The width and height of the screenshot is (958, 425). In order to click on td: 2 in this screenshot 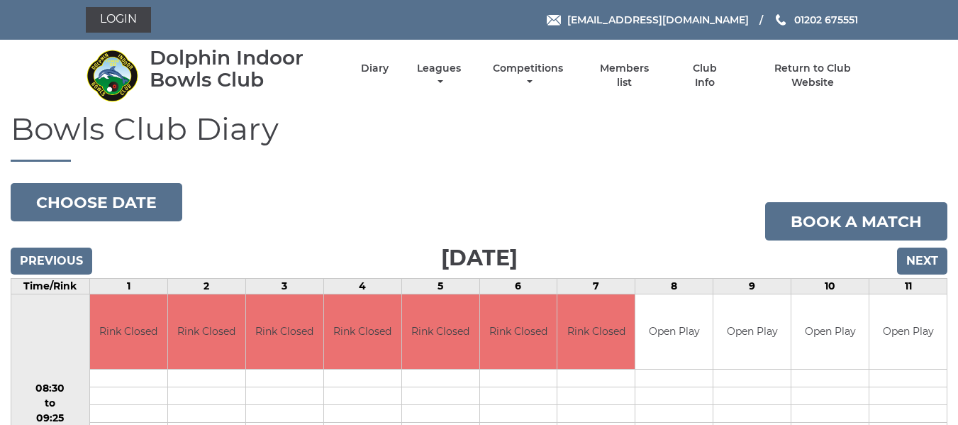, I will do `click(206, 287)`.